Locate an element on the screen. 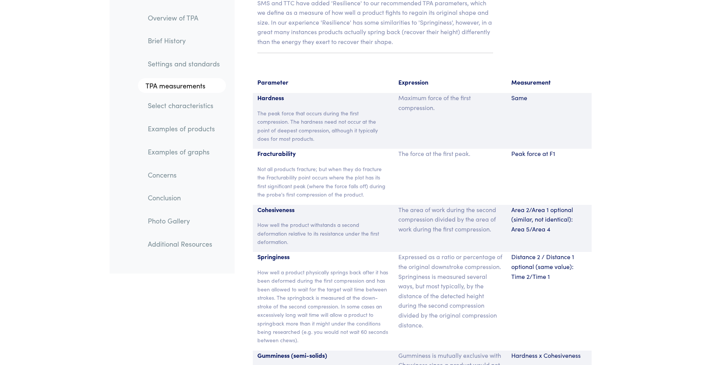 The width and height of the screenshot is (719, 365). p: Area 2/Area 1 optional (similar, not identical): Area 5/Area 4 is located at coordinates (550, 219).